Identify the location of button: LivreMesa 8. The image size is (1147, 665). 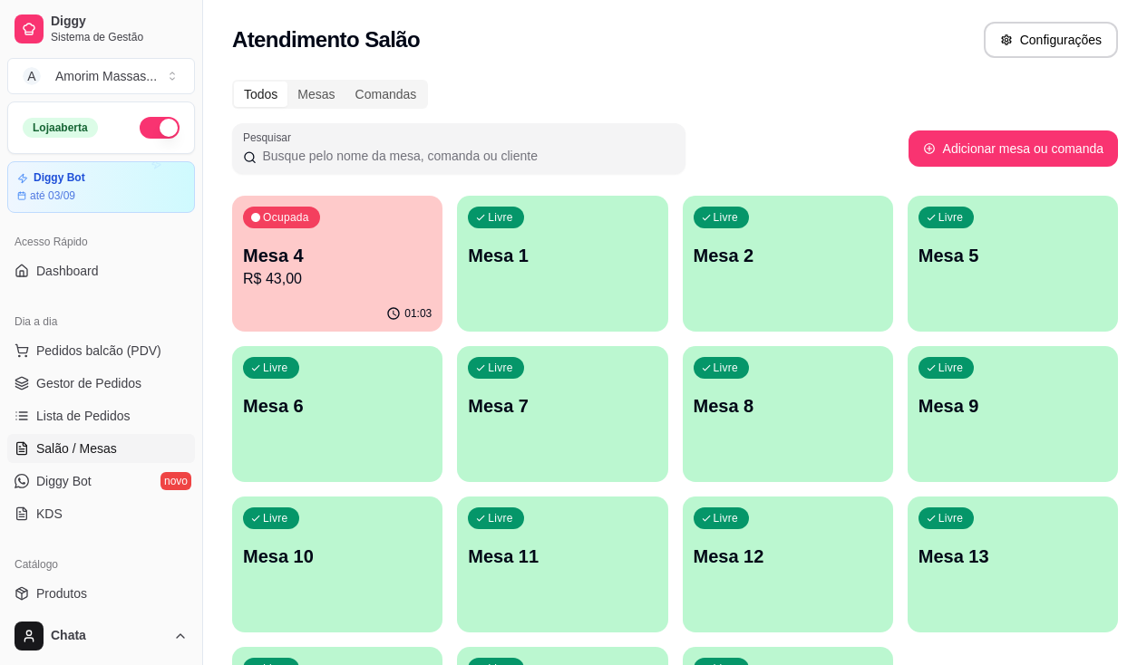
(788, 414).